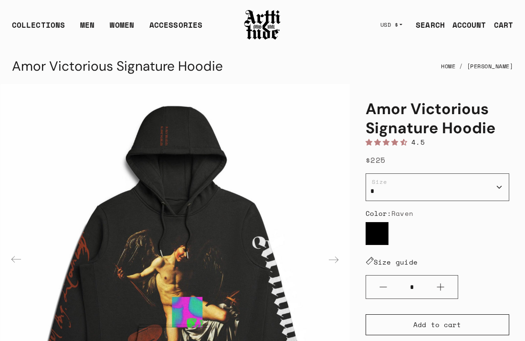  I want to click on button: Plus, so click(440, 287).